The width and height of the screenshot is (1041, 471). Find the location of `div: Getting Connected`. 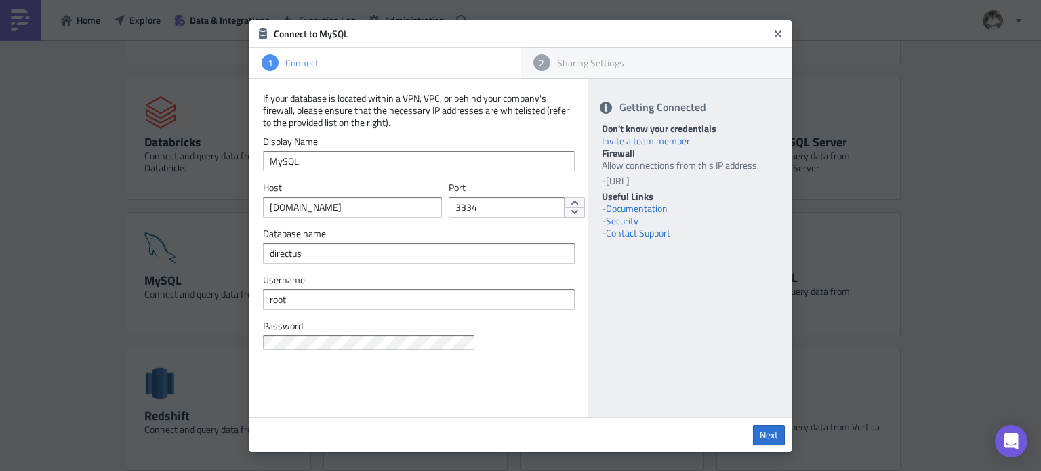

div: Getting Connected is located at coordinates (690, 107).